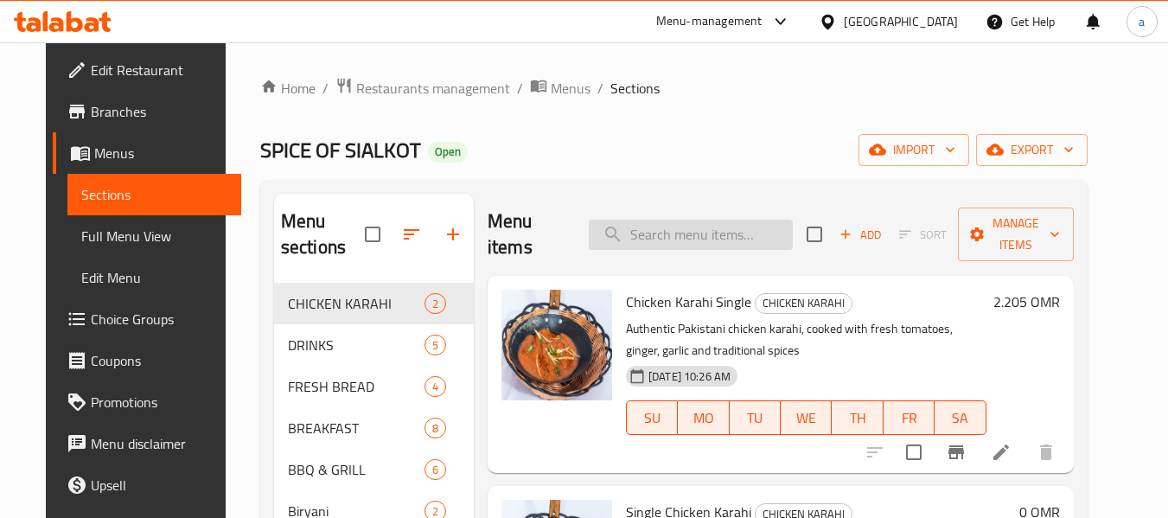 This screenshot has height=518, width=1168. I want to click on span: Manage items, so click(1016, 234).